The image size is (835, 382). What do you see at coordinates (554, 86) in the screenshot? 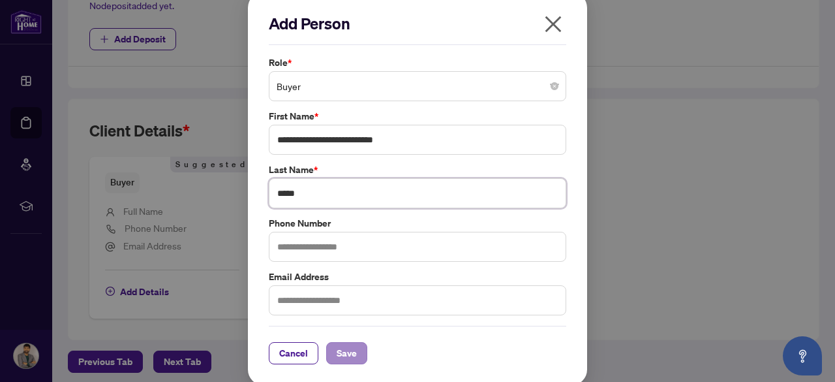
I see `span: close-circle` at bounding box center [554, 86].